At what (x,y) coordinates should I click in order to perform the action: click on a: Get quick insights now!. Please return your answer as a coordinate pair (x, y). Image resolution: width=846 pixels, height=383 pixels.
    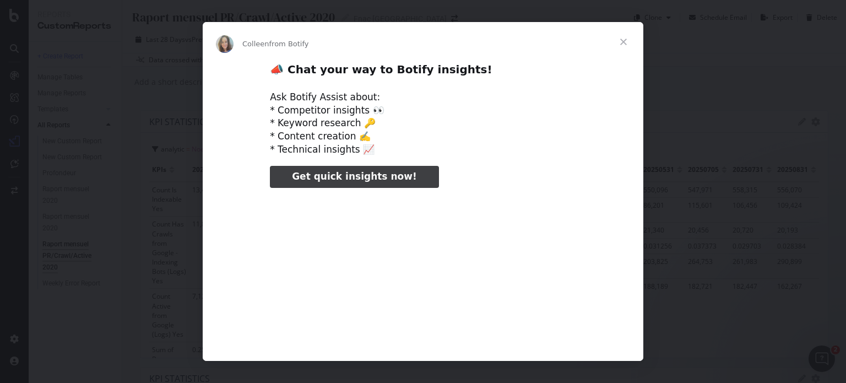
    Looking at the image, I should click on (354, 177).